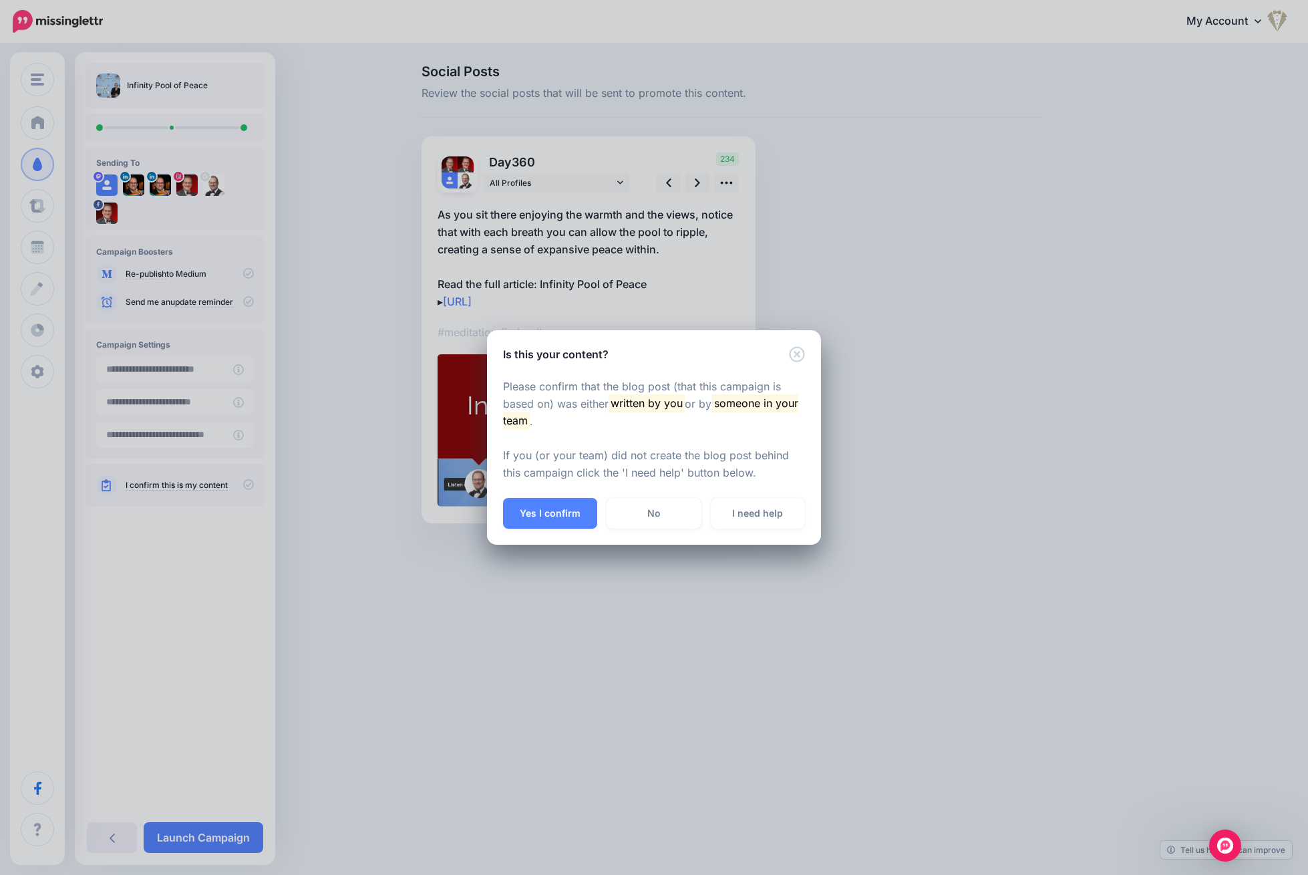 The image size is (1308, 875). What do you see at coordinates (654, 513) in the screenshot?
I see `a: No` at bounding box center [654, 513].